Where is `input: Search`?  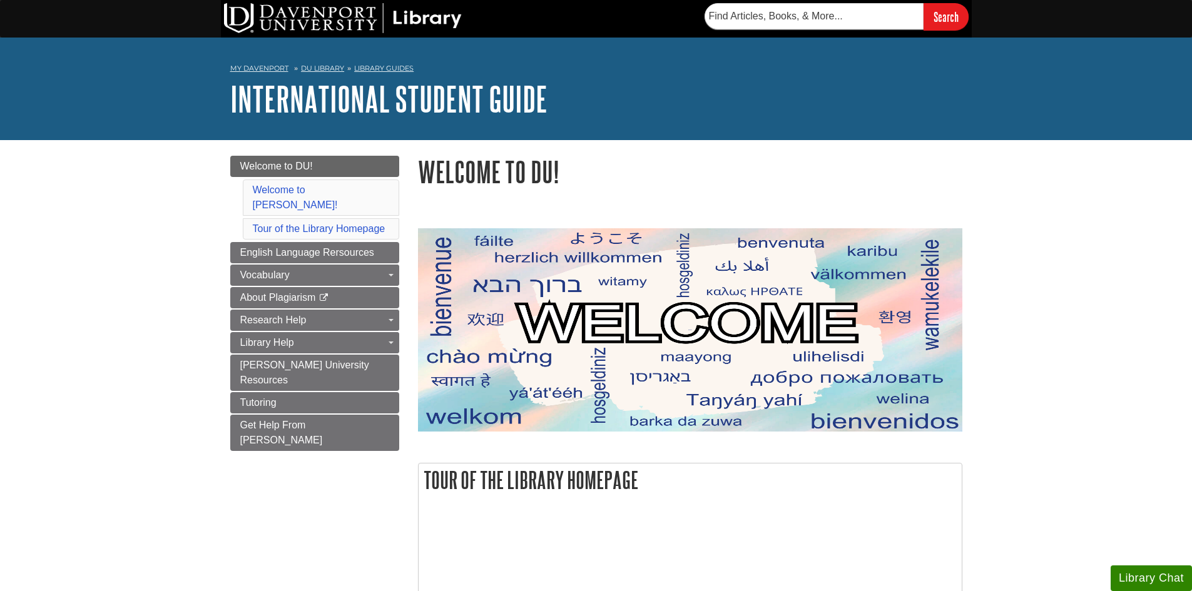 input: Search is located at coordinates (946, 16).